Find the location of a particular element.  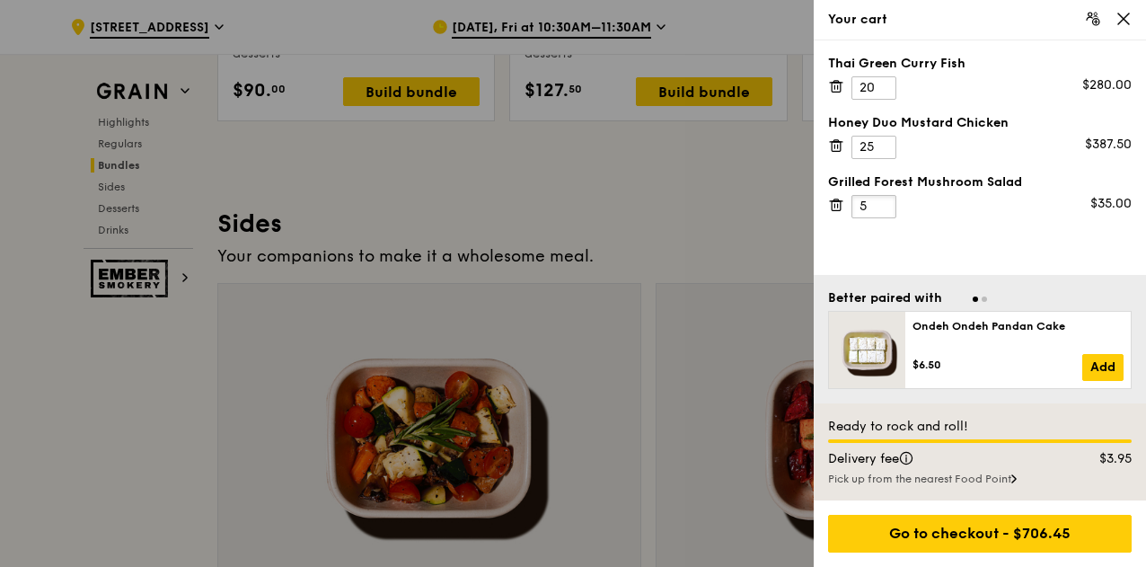

div: $3.95 is located at coordinates (1102, 459).